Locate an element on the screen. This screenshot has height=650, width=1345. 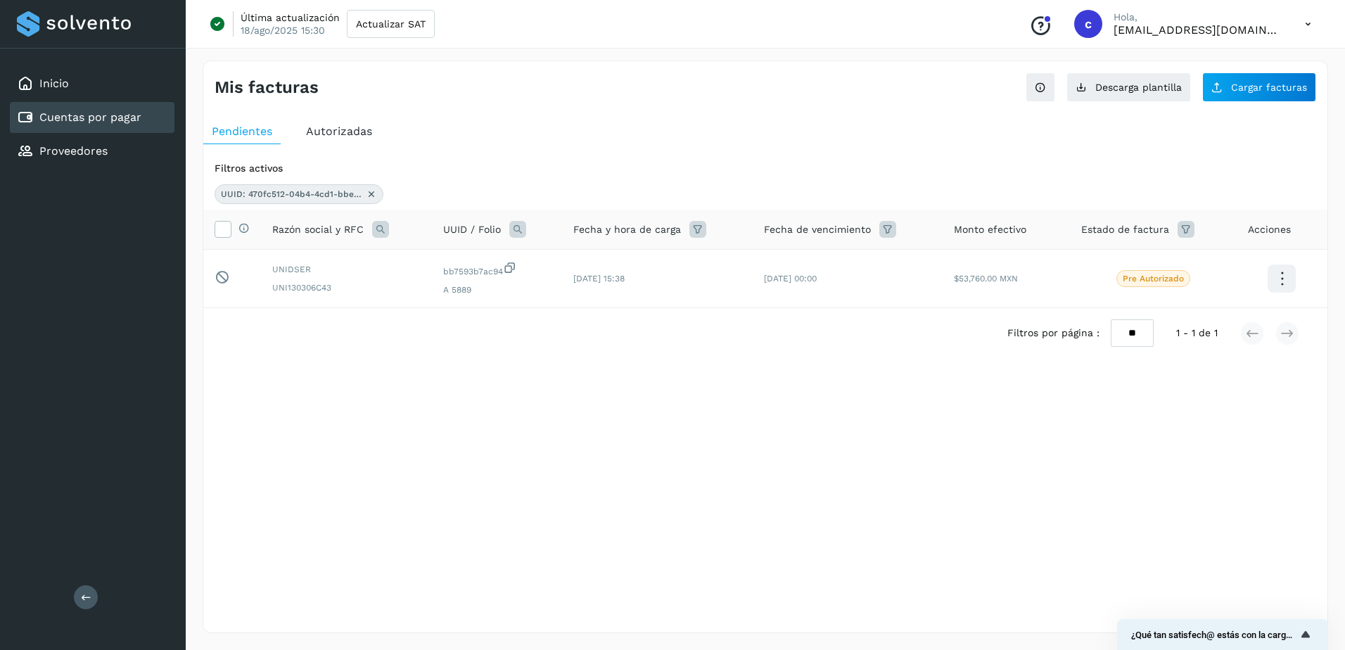
span: Razón social y RFC is located at coordinates (318, 229).